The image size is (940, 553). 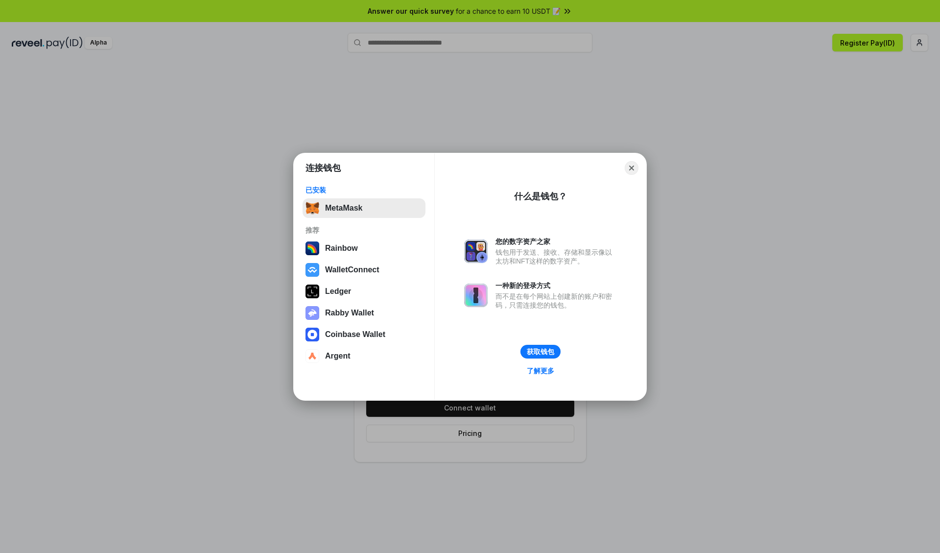 What do you see at coordinates (323, 168) in the screenshot?
I see `h1: 连接钱包` at bounding box center [323, 168].